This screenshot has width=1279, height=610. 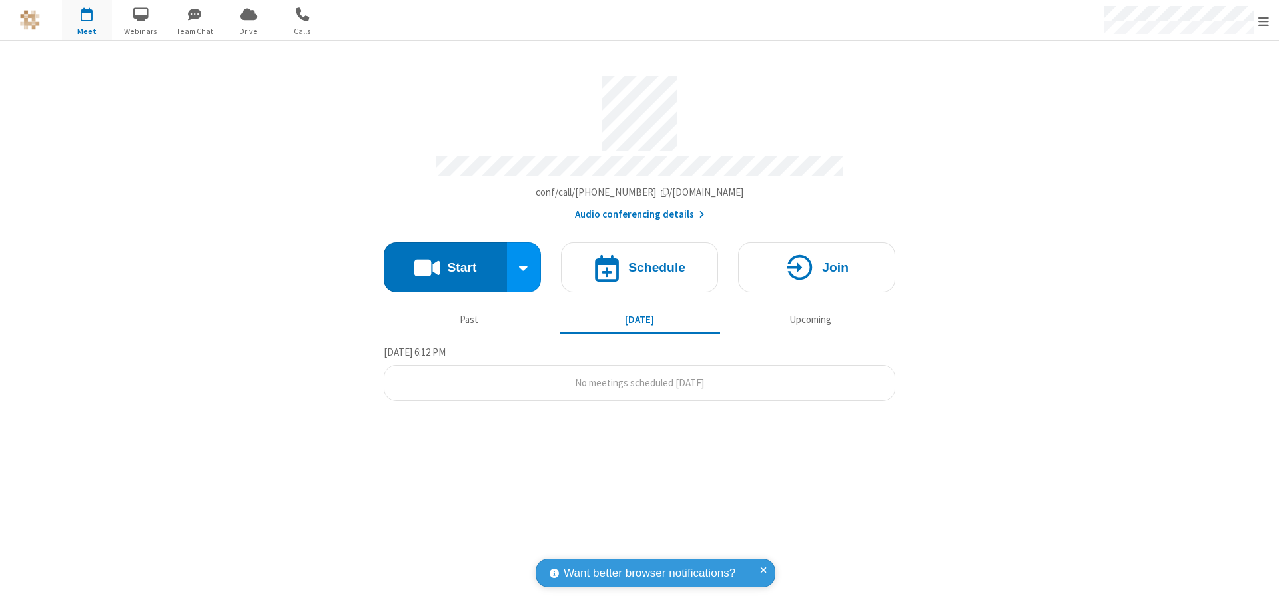 What do you see at coordinates (30, 20) in the screenshot?
I see `img: QA Selenium DO NOT DELETE OR CHANGE` at bounding box center [30, 20].